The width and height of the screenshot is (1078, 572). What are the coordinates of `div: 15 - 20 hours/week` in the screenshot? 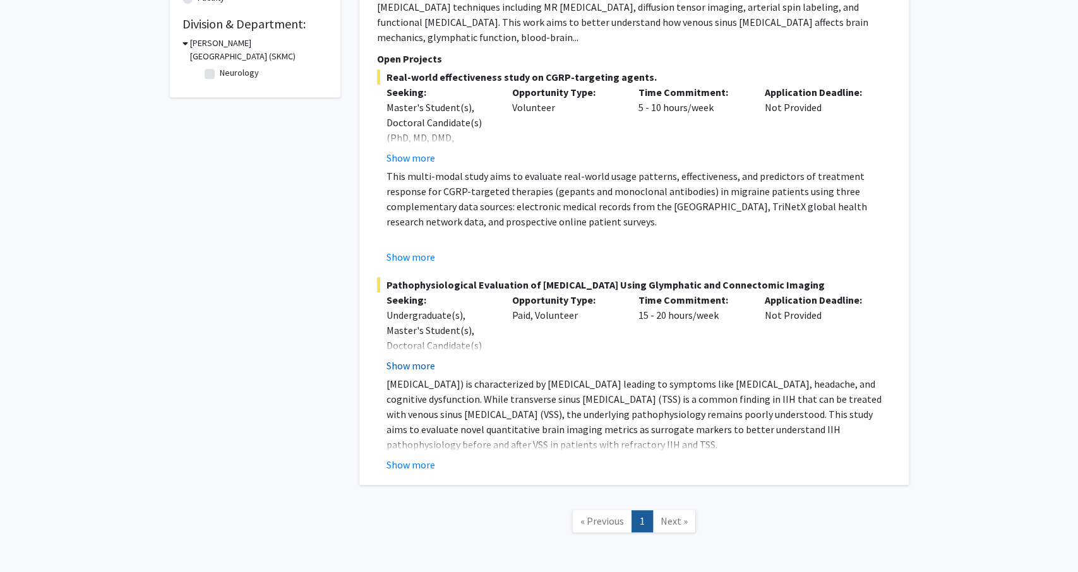 It's located at (692, 333).